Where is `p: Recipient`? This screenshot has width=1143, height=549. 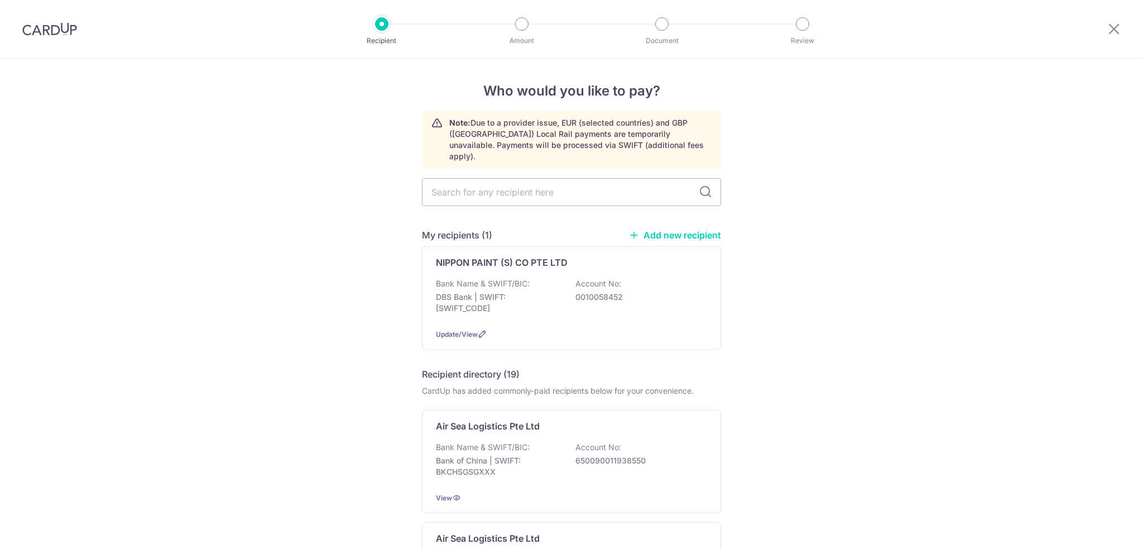 p: Recipient is located at coordinates (382, 41).